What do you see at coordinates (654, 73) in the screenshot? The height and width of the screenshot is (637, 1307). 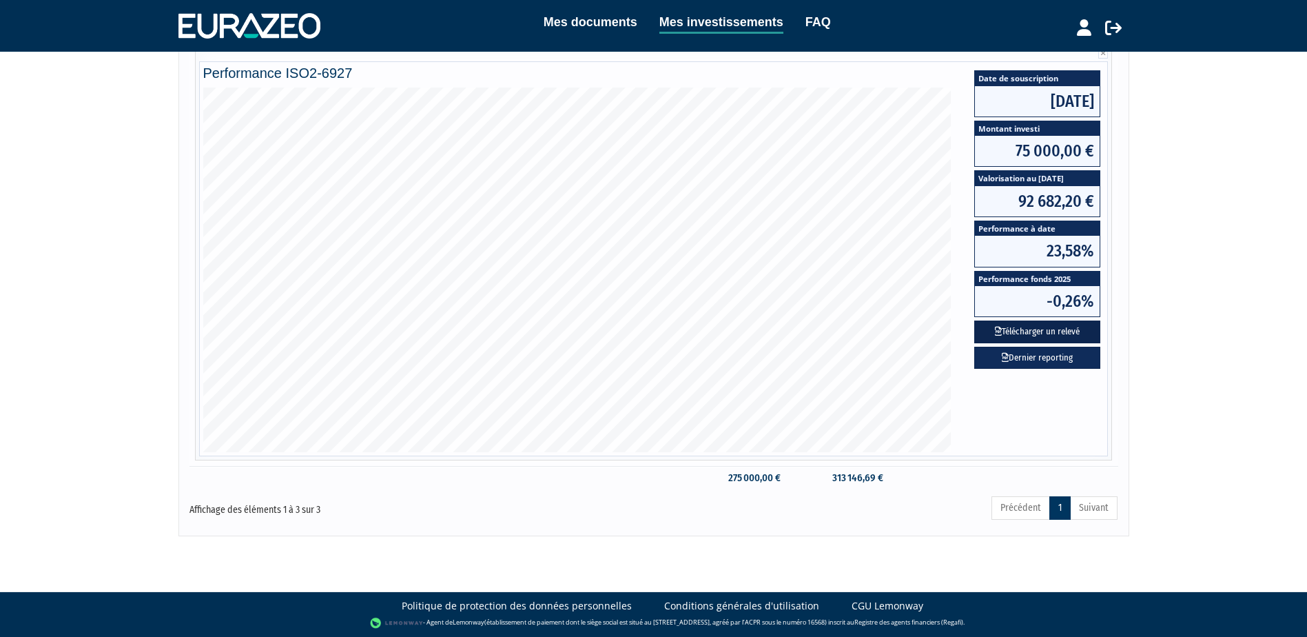 I see `h4: Performance ISO2-6927` at bounding box center [654, 73].